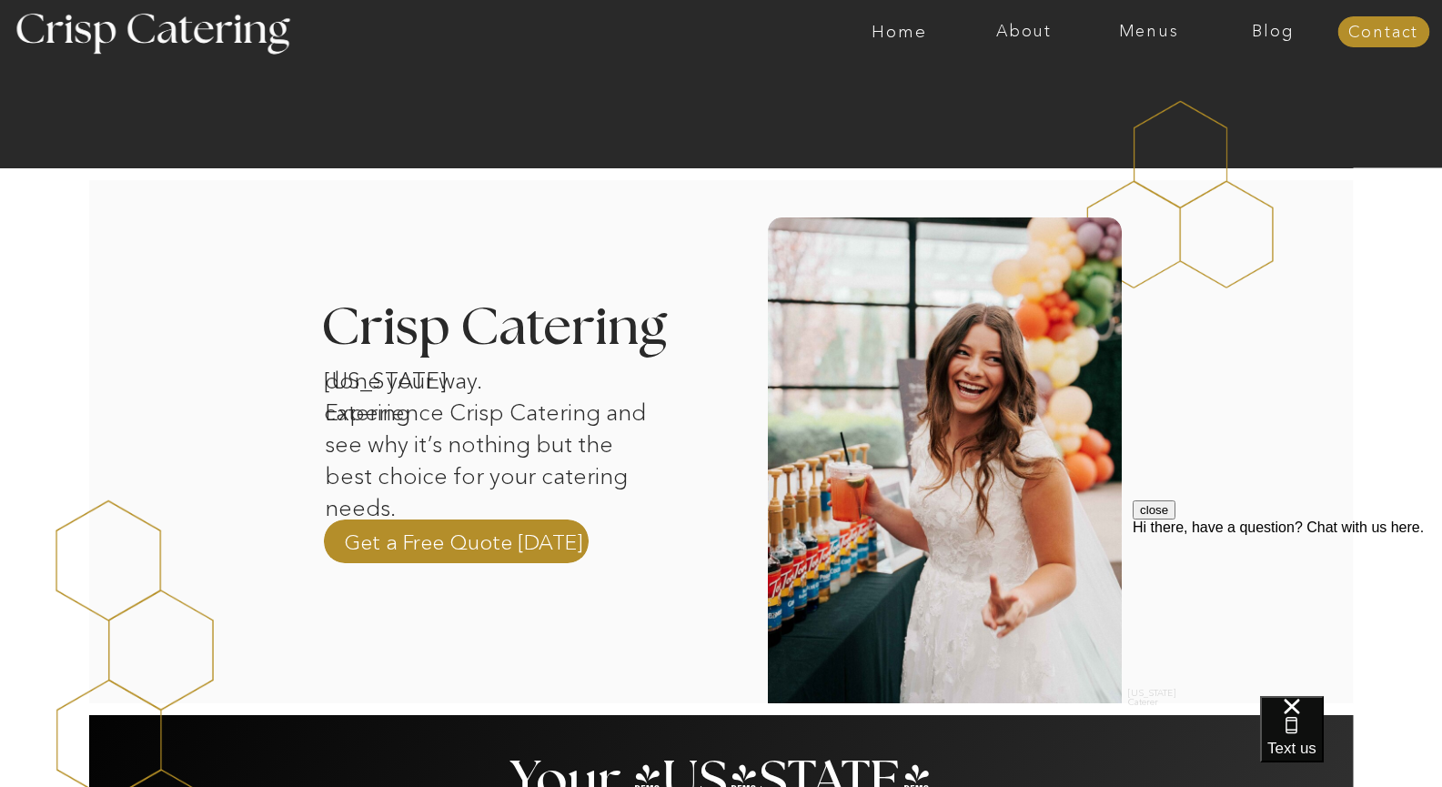  I want to click on a: About, so click(1024, 32).